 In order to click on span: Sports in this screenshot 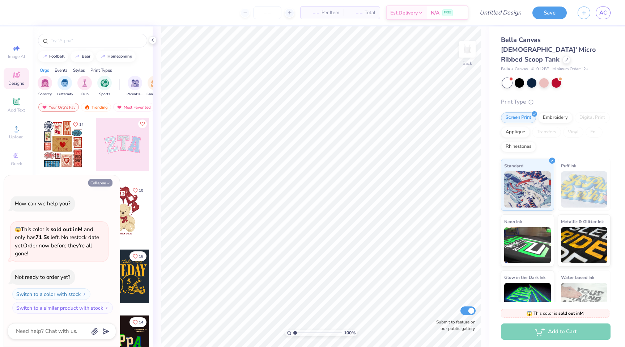, I will do `click(105, 94)`.